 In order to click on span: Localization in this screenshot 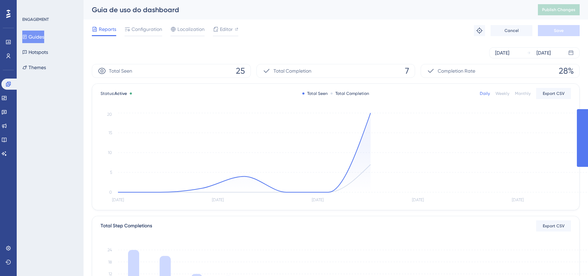, I will do `click(191, 29)`.